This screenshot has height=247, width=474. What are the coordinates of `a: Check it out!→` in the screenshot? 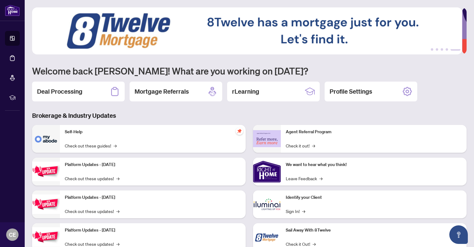 It's located at (300, 145).